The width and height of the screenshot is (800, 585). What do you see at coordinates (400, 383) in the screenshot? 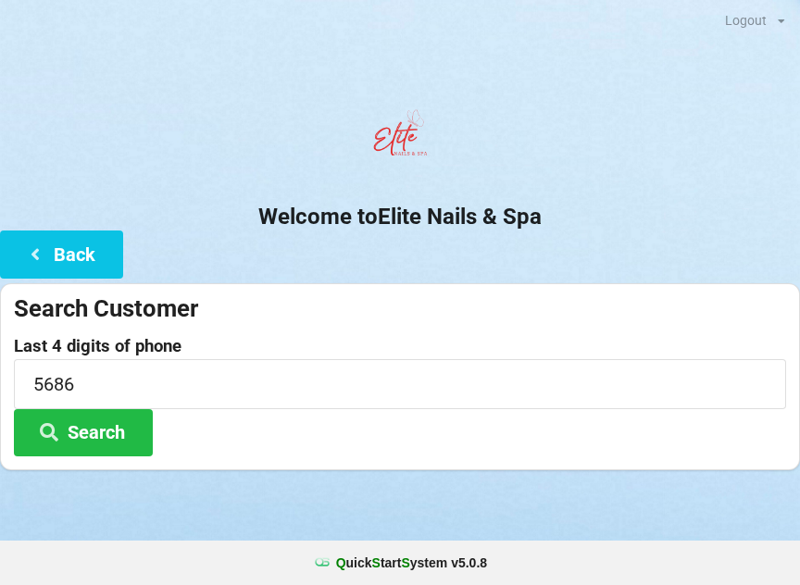
I see `input: 0000` at bounding box center [400, 383].